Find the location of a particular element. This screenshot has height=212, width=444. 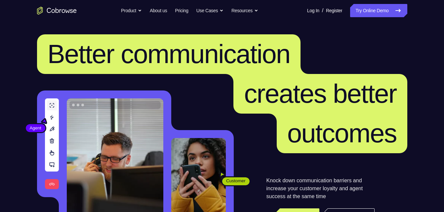

button: Product is located at coordinates (131, 11).